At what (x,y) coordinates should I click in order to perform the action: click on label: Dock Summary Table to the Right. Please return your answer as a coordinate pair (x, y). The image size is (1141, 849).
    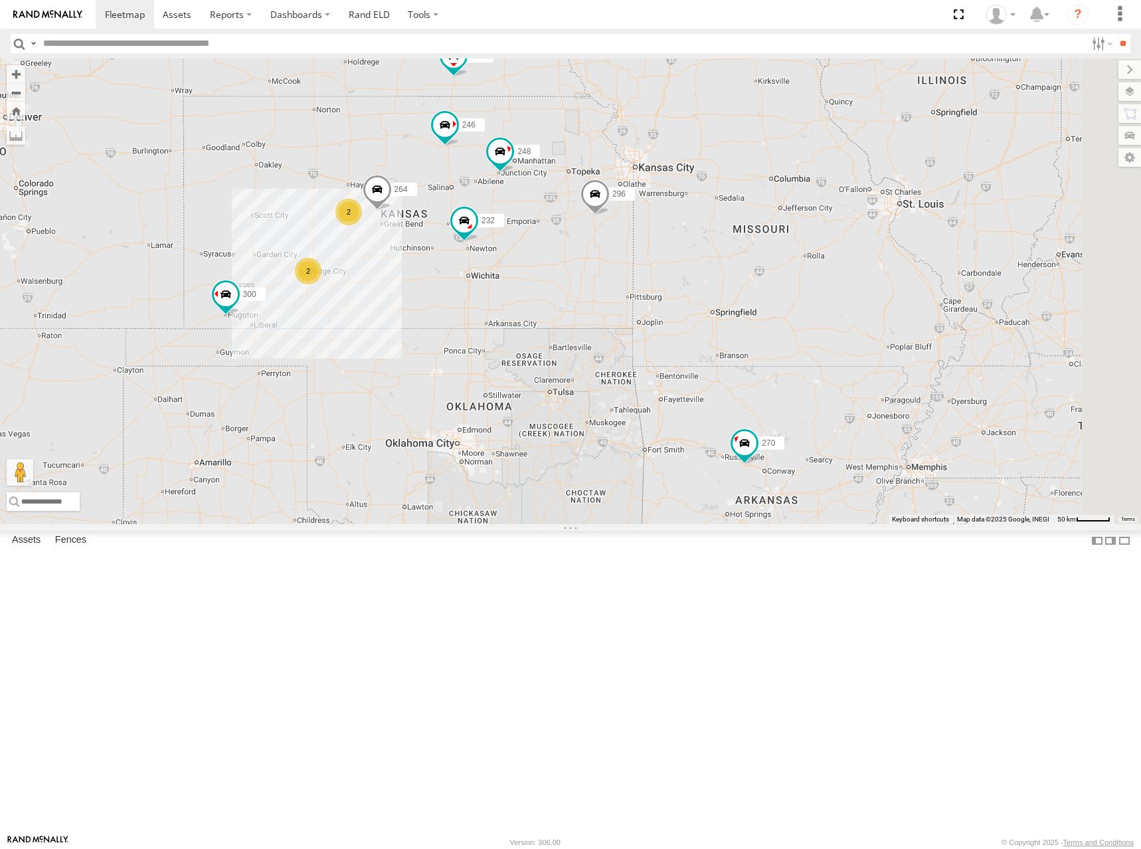
    Looking at the image, I should click on (1110, 540).